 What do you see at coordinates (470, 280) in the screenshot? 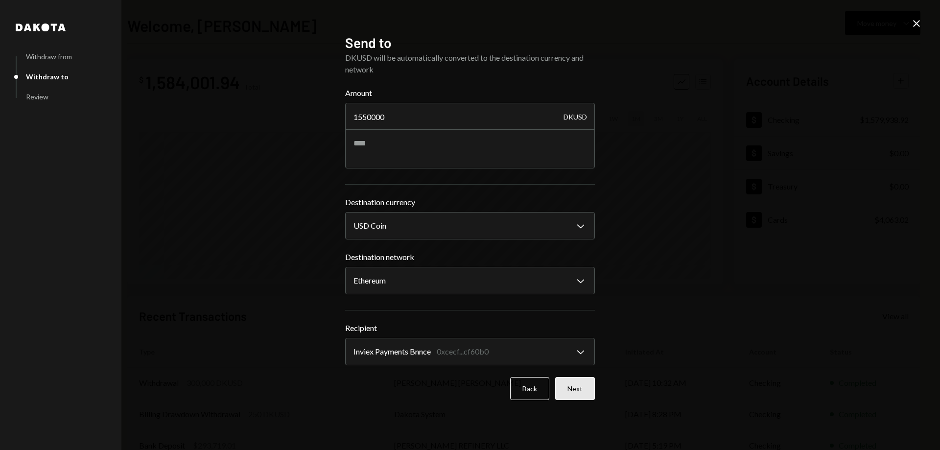
I see `button: Destination network` at bounding box center [470, 280].